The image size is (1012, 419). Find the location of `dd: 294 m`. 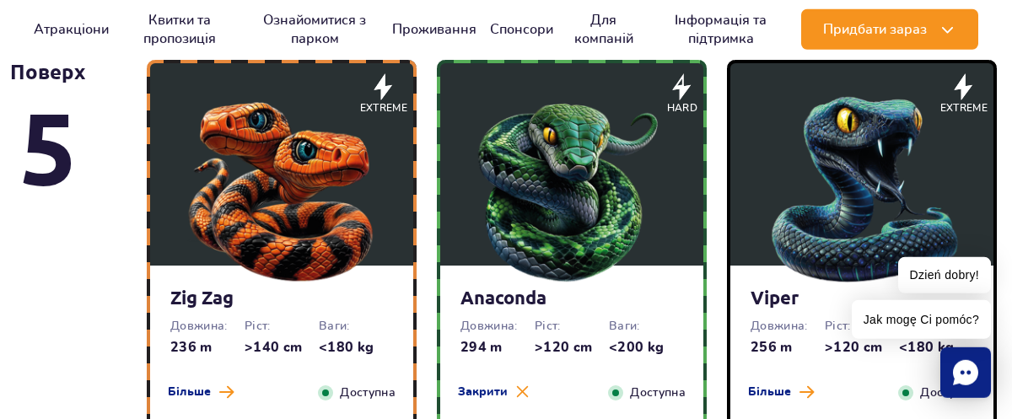

dd: 294 m is located at coordinates (497, 347).